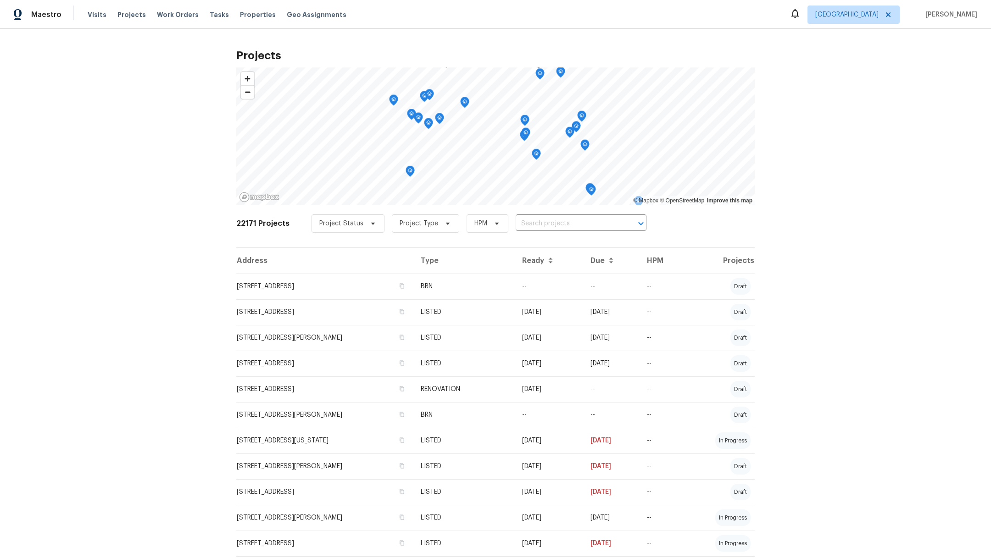  What do you see at coordinates (247, 78) in the screenshot?
I see `span: Zoom in` at bounding box center [247, 78].